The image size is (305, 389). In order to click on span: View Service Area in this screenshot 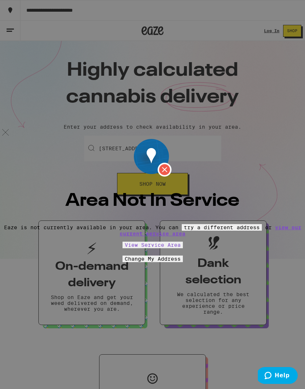, I will do `click(153, 245)`.